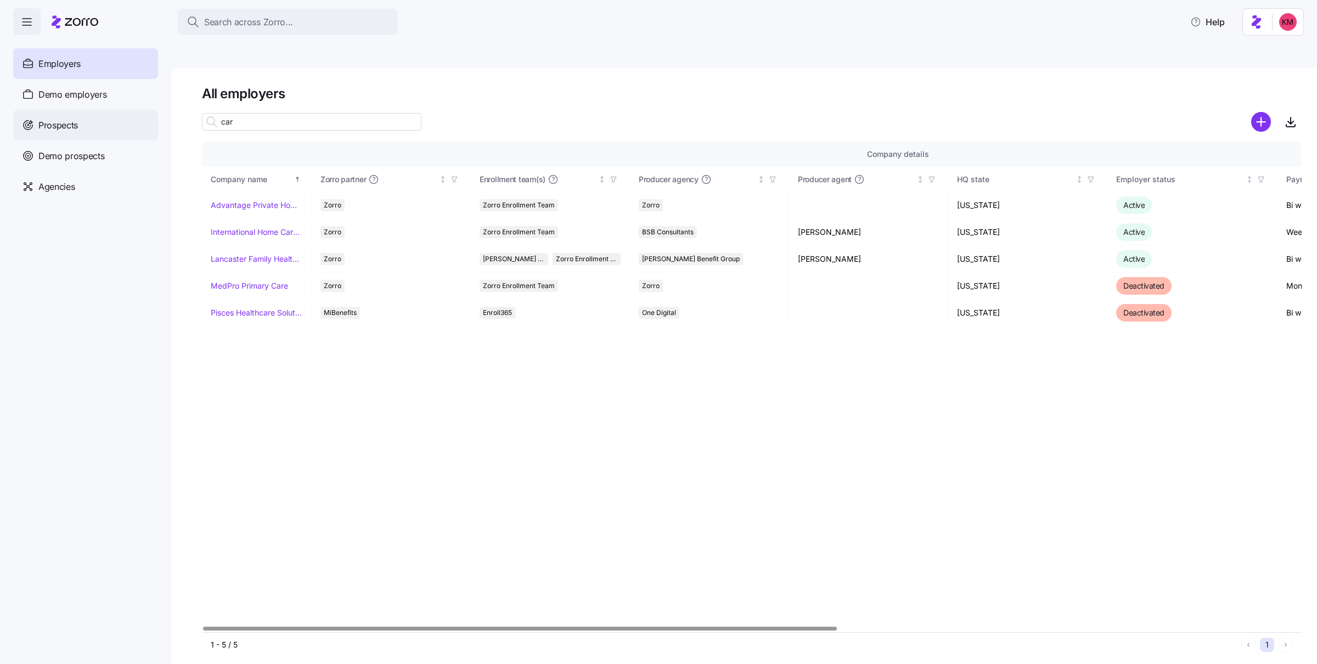 The image size is (1317, 664). I want to click on th: Producer agencyNot sorted, so click(710, 179).